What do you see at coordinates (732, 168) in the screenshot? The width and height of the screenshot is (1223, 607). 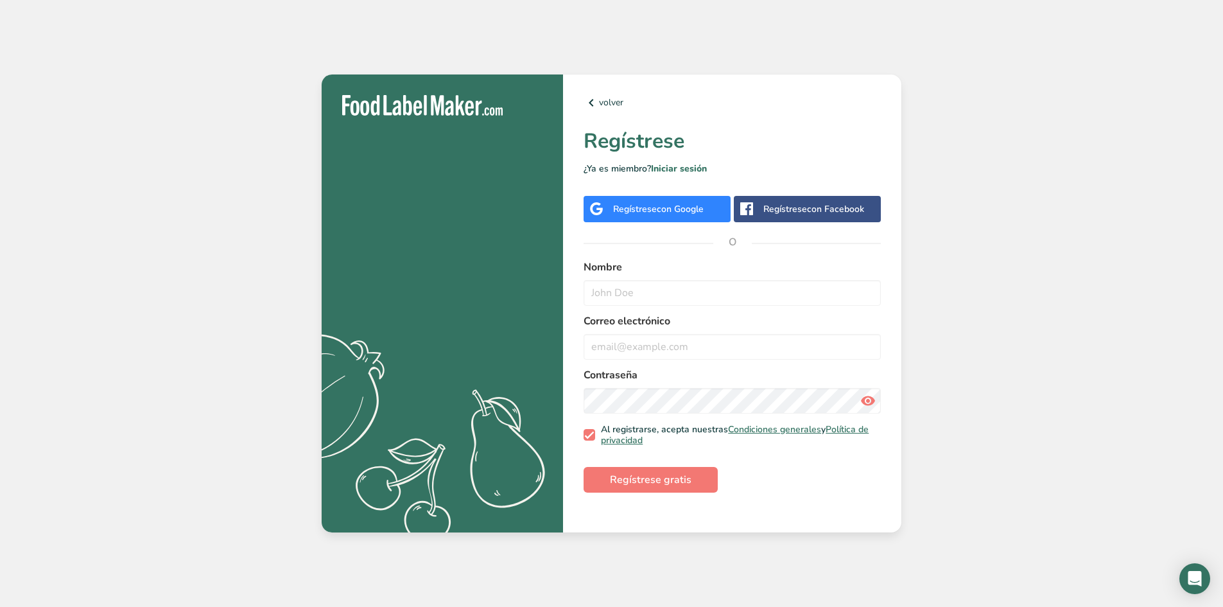 I see `p: ¿Ya es miembro?` at bounding box center [732, 168].